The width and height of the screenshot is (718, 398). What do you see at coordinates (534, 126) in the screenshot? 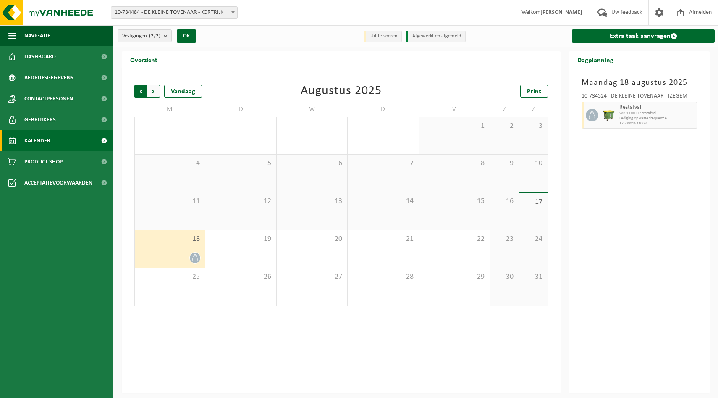
I see `span: 3` at bounding box center [534, 126].